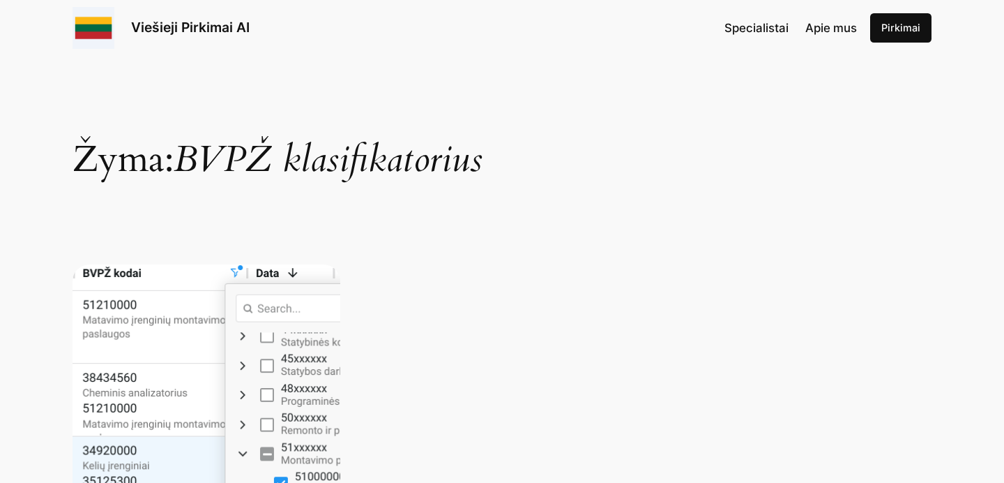 This screenshot has height=483, width=1004. What do you see at coordinates (502, 123) in the screenshot?
I see `h1: Žyma:` at bounding box center [502, 123].